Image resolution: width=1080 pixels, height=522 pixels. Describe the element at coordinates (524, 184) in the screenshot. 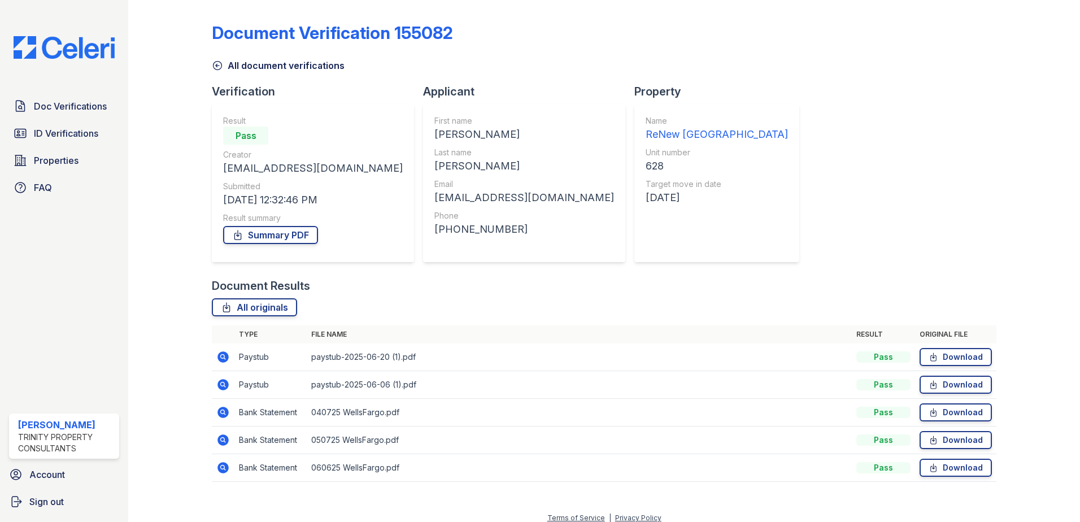

I see `div: Email` at that location.